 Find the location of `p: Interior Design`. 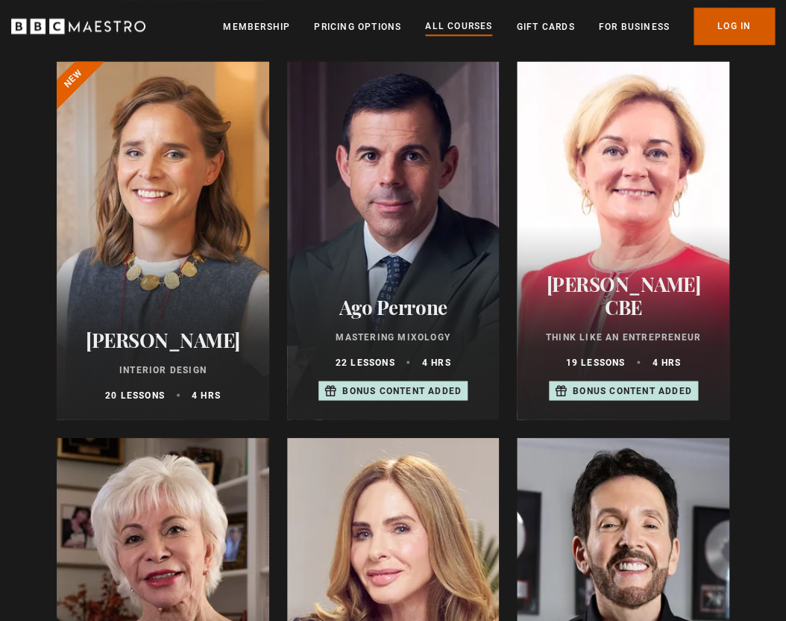

p: Interior Design is located at coordinates (163, 369).